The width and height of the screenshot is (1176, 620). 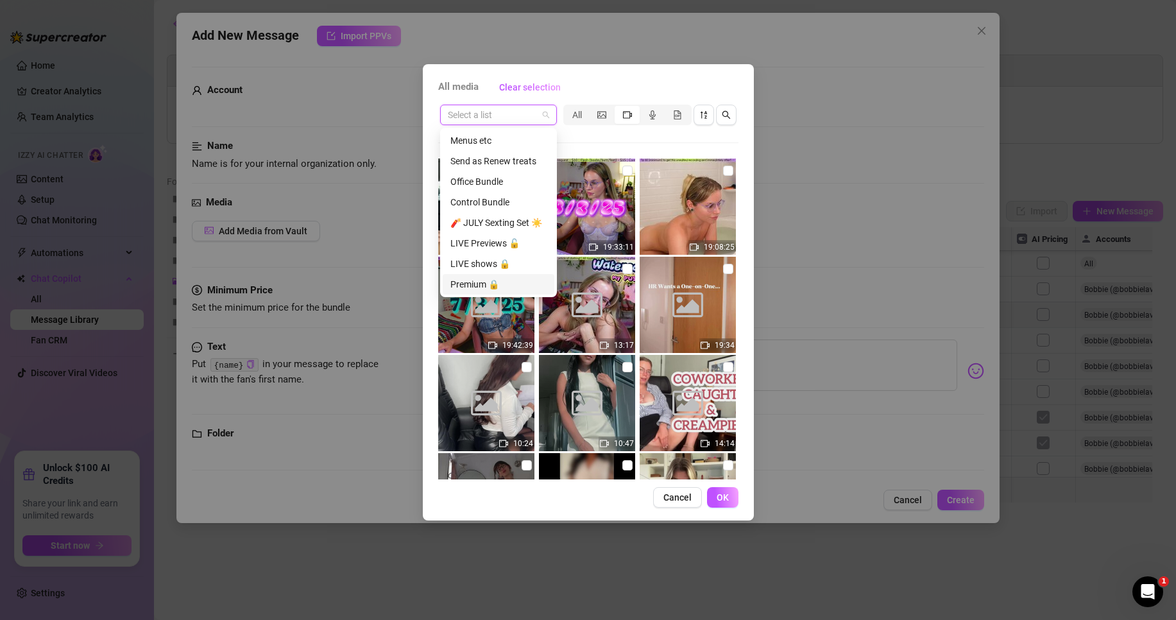 What do you see at coordinates (602, 115) in the screenshot?
I see `span: picture` at bounding box center [602, 115].